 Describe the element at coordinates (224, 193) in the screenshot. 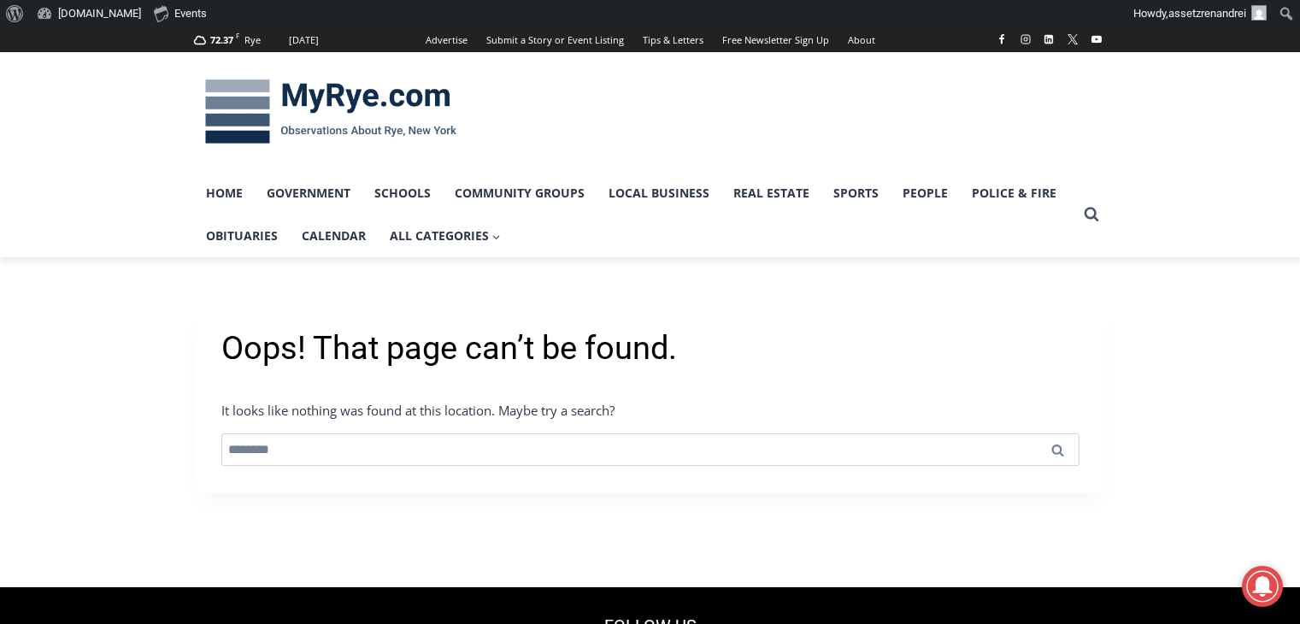

I see `a: Home` at that location.